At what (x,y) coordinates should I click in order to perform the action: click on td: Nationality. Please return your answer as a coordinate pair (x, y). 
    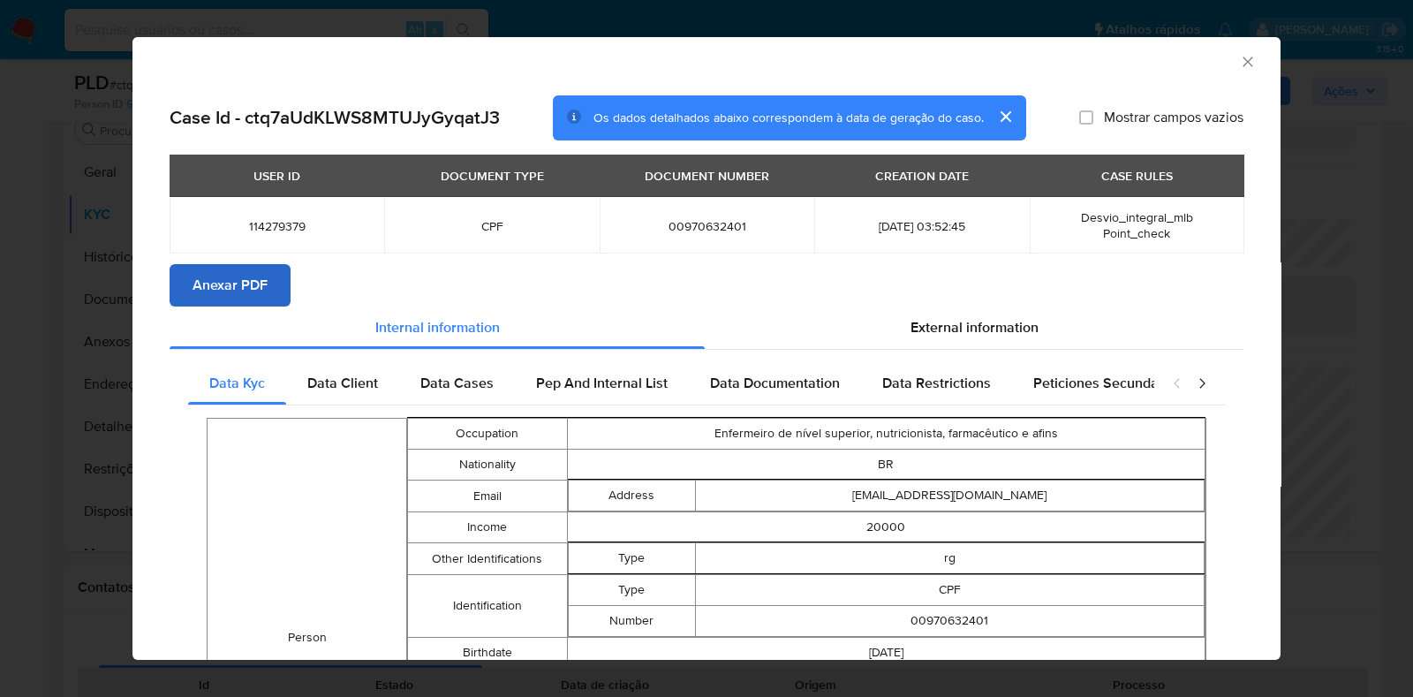
    Looking at the image, I should click on (488, 465).